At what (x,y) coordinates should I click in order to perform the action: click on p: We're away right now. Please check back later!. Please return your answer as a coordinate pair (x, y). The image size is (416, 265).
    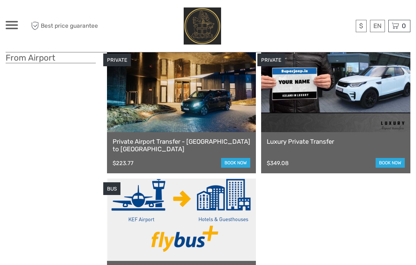
    Looking at the image, I should click on (48, 16).